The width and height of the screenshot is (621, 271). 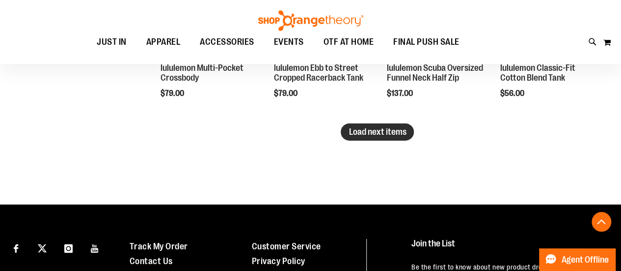 What do you see at coordinates (311, 21) in the screenshot?
I see `img: Shop Orangetheory` at bounding box center [311, 21].